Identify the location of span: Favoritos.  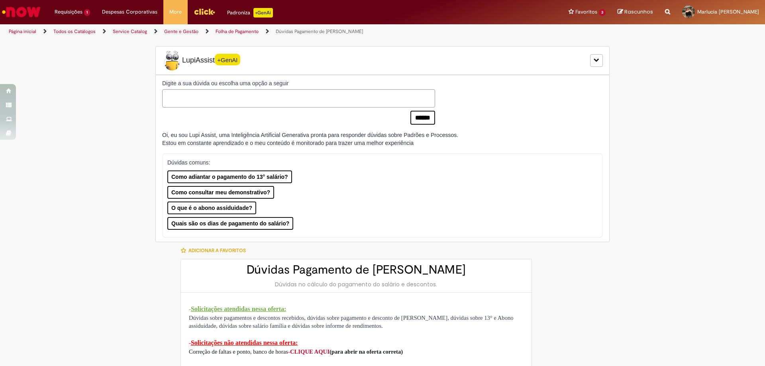
(586, 12).